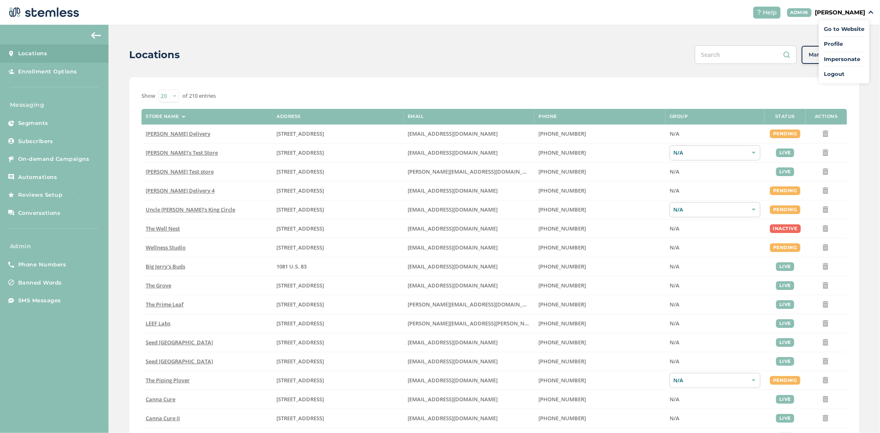  I want to click on label: (503) 804-9208, so click(600, 153).